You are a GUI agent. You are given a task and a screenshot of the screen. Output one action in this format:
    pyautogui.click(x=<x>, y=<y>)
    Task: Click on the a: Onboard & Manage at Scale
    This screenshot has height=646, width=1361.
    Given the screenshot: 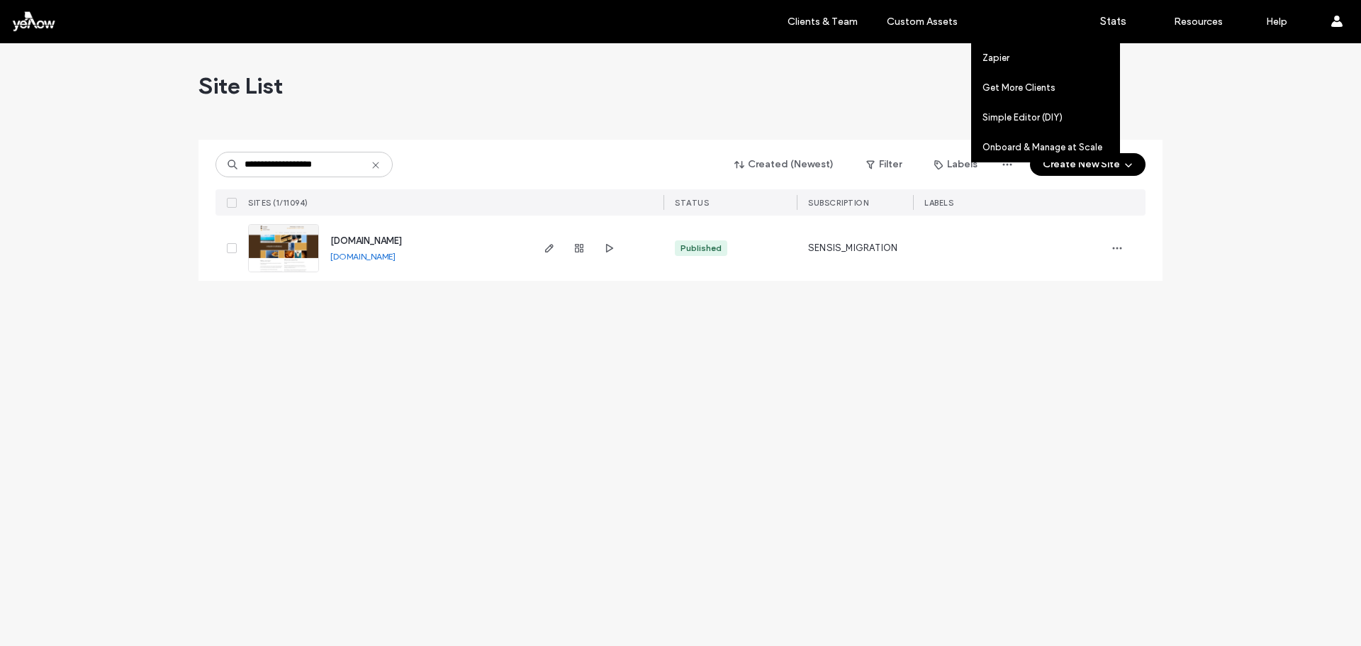 What is the action you would take?
    pyautogui.click(x=1050, y=147)
    